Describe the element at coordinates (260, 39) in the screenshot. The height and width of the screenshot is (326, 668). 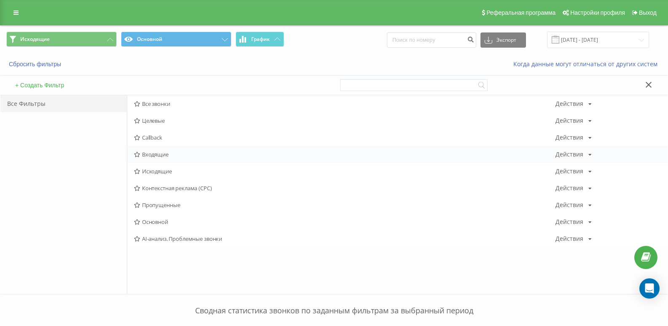
I see `button: График` at that location.